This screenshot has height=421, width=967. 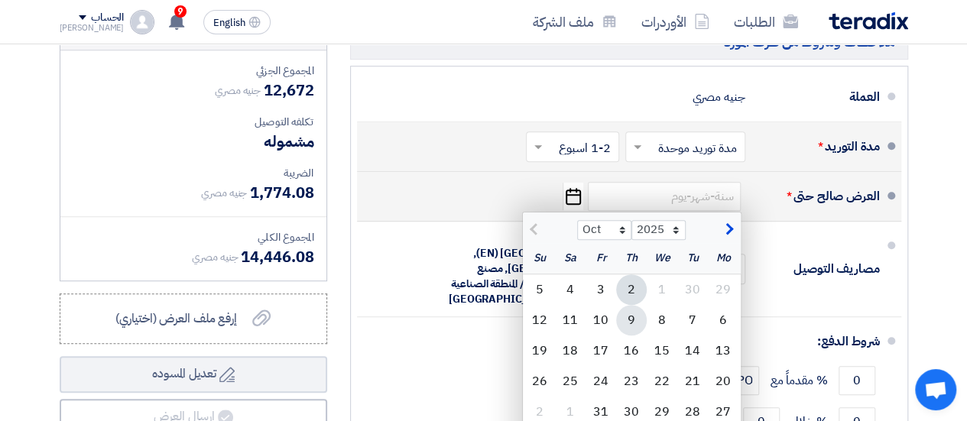 I want to click on div: مصاريف التوصيل, so click(x=818, y=269).